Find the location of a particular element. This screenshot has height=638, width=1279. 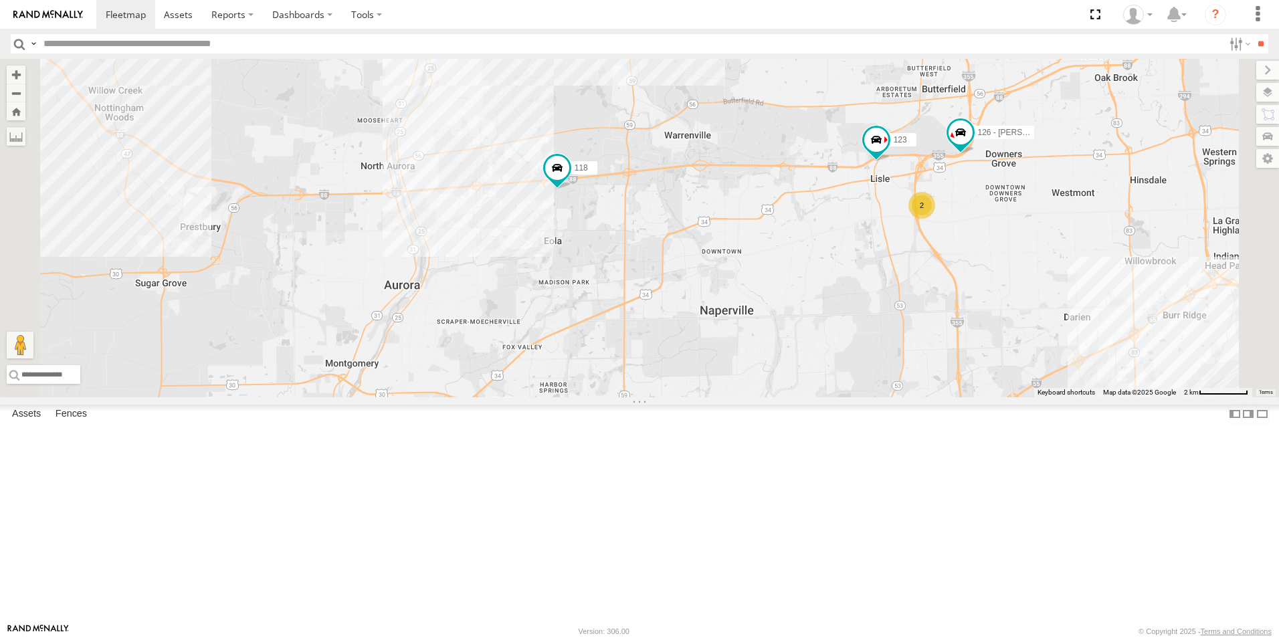

button: Zoom Home is located at coordinates (16, 111).